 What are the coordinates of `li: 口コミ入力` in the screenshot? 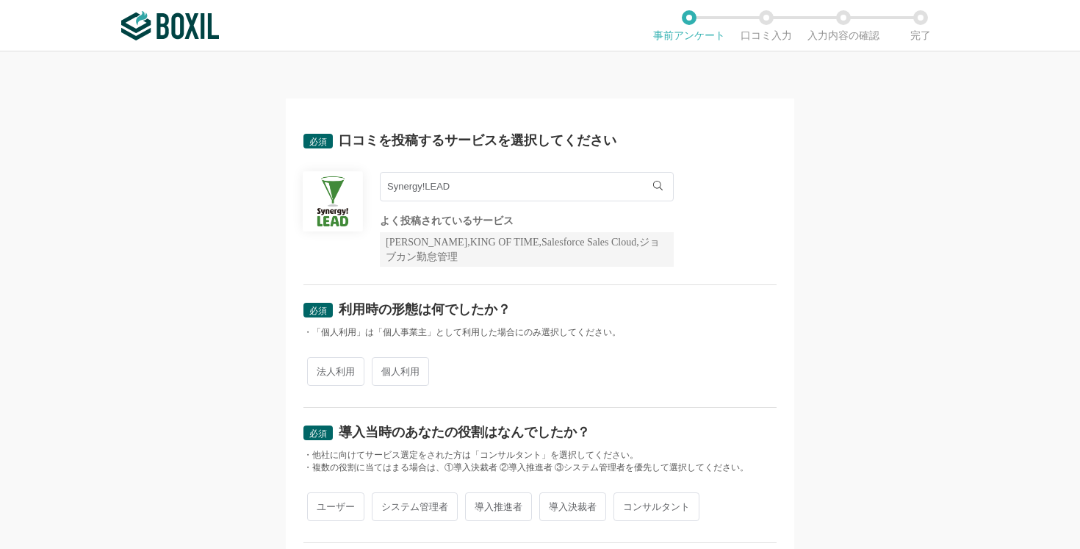 It's located at (766, 26).